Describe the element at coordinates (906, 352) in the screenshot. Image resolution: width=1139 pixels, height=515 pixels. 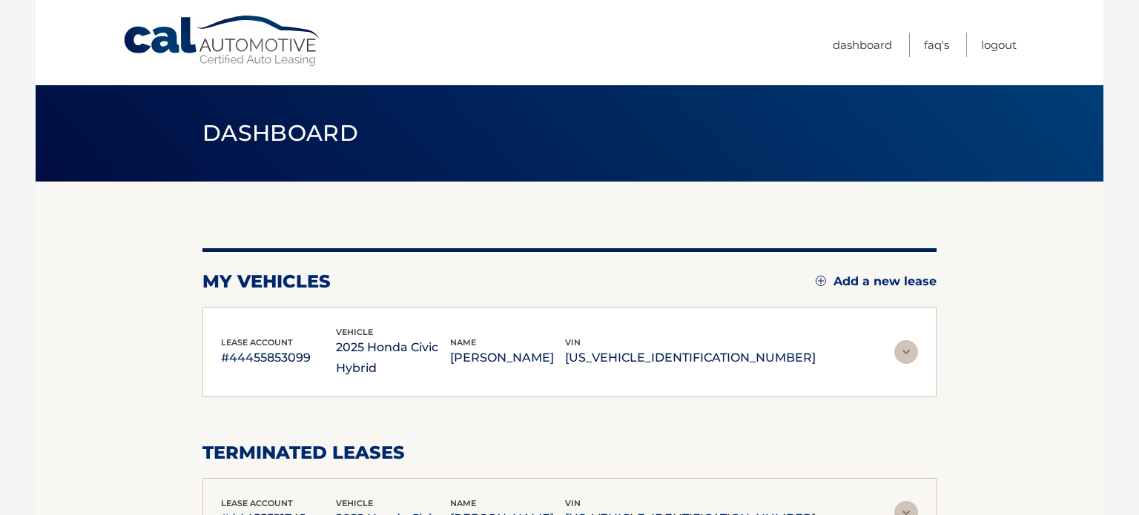
I see `img: accordion-rest.svg` at that location.